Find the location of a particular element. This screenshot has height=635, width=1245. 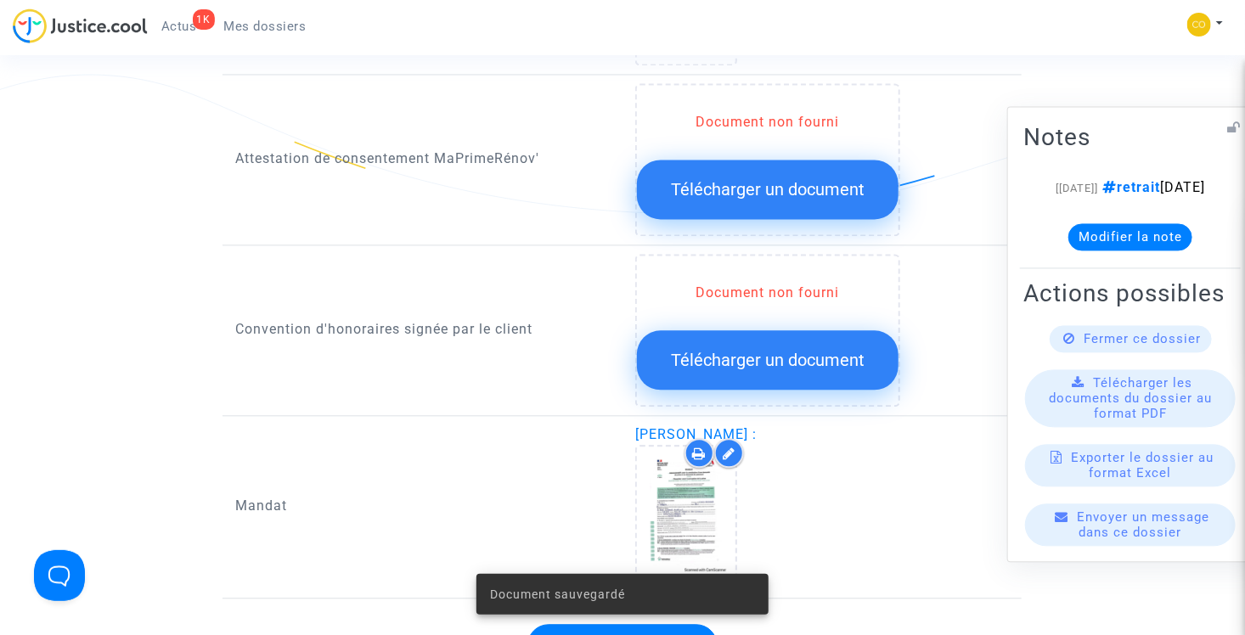

span: Actus is located at coordinates (179, 26).